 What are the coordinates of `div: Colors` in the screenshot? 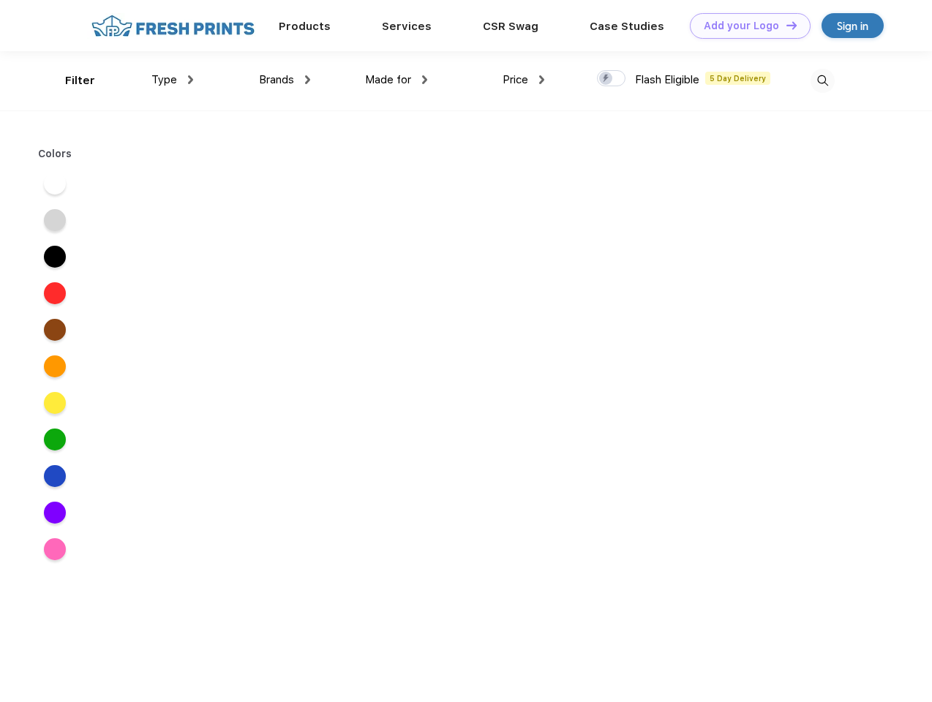 It's located at (55, 154).